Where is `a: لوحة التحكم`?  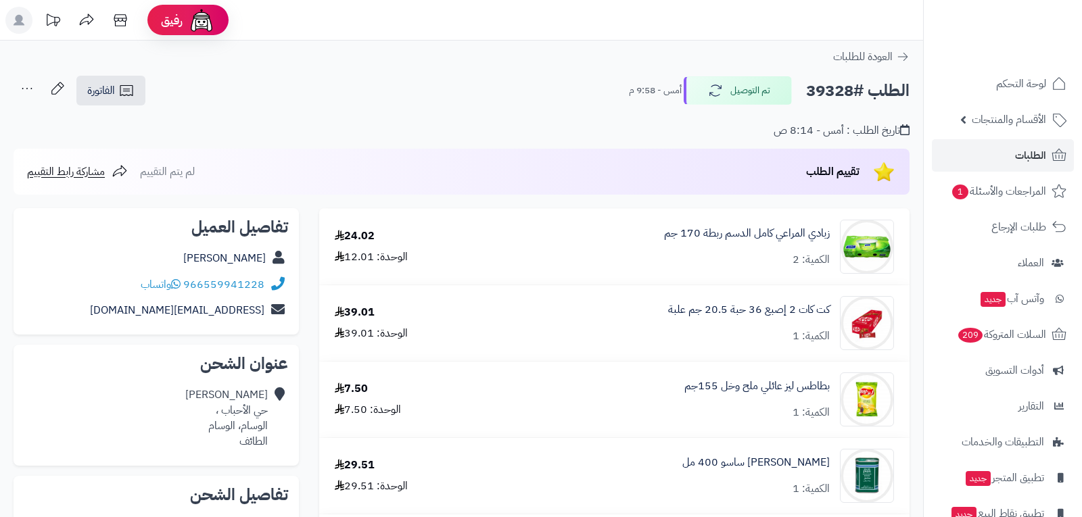
a: لوحة التحكم is located at coordinates (1003, 84).